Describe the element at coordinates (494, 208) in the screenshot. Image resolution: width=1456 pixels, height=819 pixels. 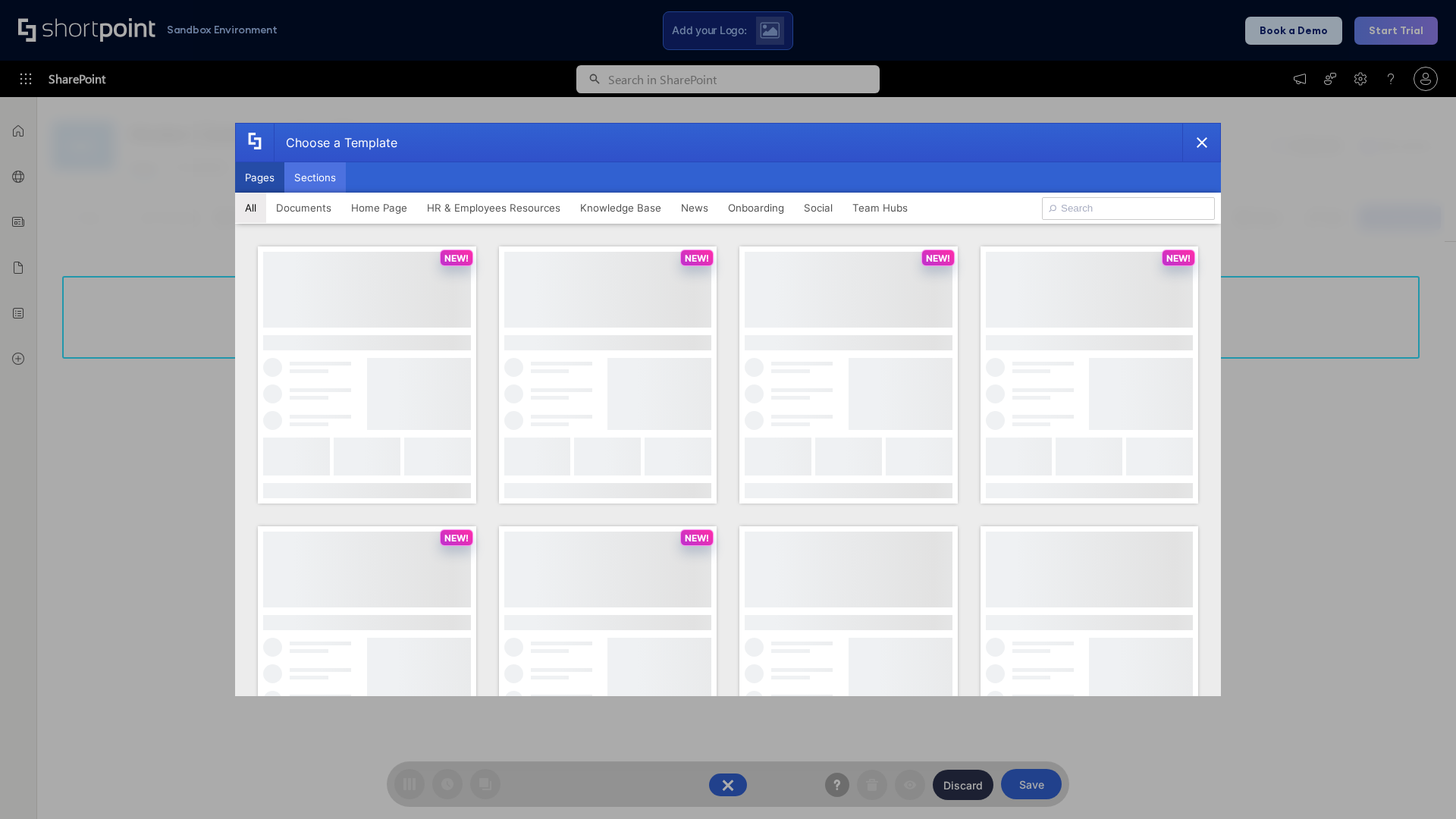
I see `button: HR & Employees Resources` at that location.